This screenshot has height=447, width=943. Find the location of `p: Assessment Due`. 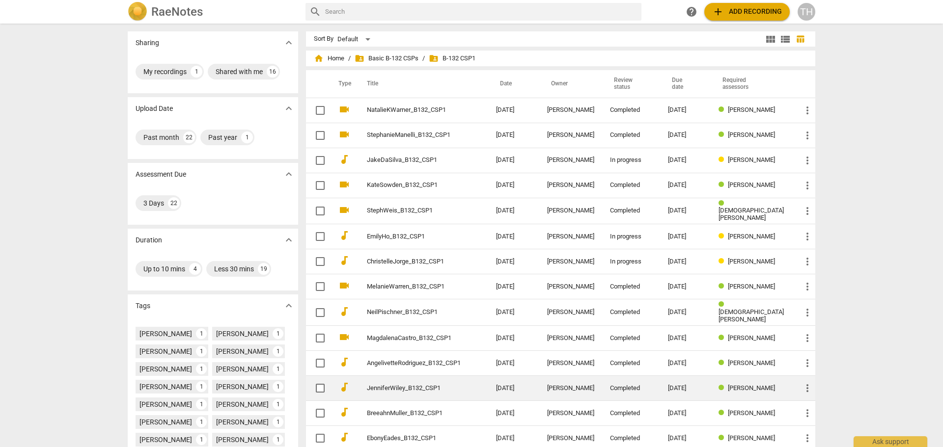

p: Assessment Due is located at coordinates (161, 174).